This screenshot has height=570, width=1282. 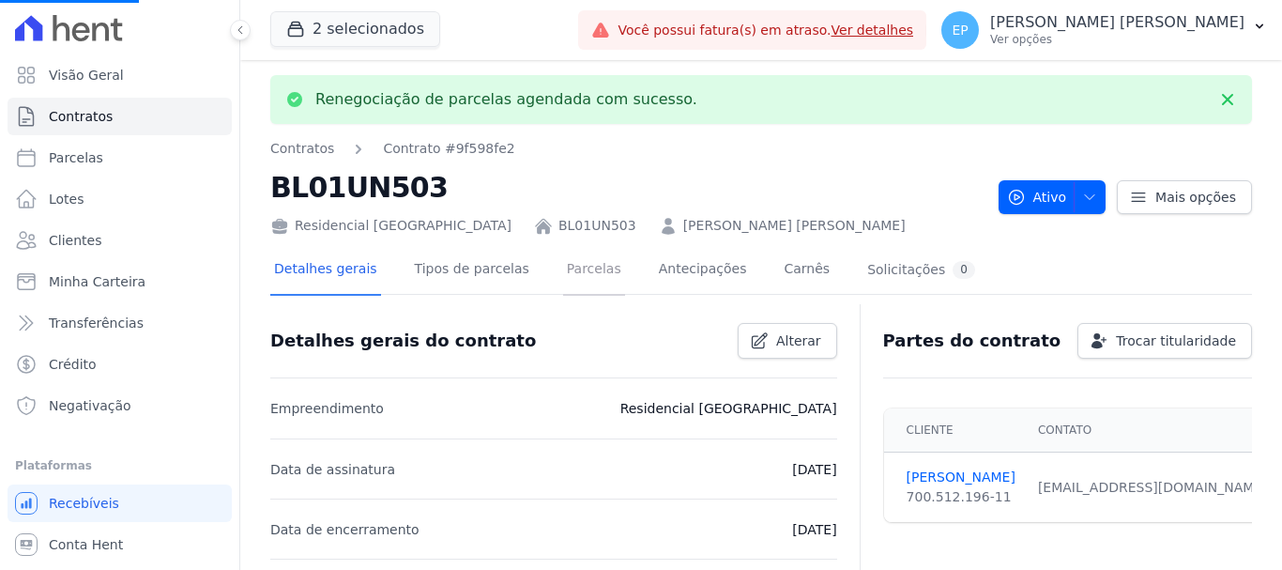 What do you see at coordinates (703, 270) in the screenshot?
I see `a: Antecipações` at bounding box center [703, 270].